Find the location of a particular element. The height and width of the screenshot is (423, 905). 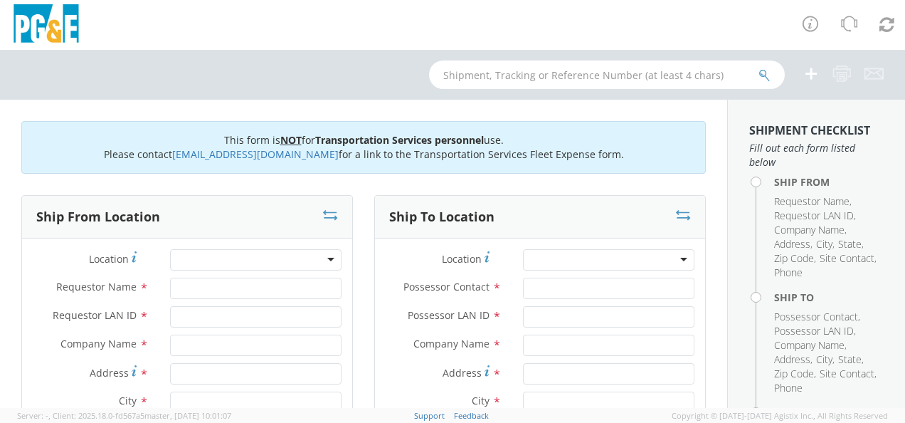

h3: Ship To Location is located at coordinates (442, 217).